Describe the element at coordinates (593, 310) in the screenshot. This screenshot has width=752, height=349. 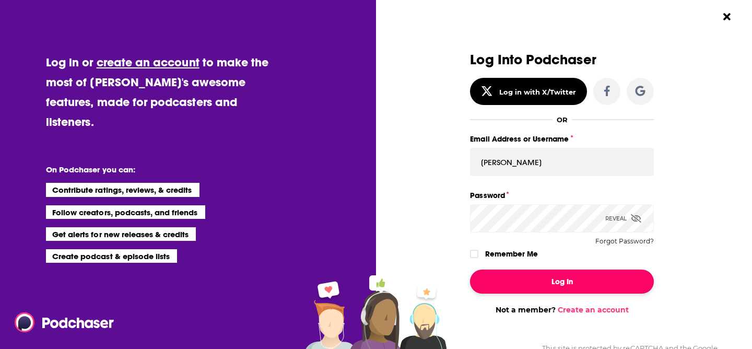
I see `a: Create an account` at that location.